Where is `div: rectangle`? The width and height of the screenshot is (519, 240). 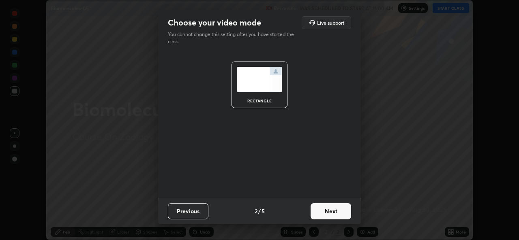
div: rectangle is located at coordinates (259, 101).